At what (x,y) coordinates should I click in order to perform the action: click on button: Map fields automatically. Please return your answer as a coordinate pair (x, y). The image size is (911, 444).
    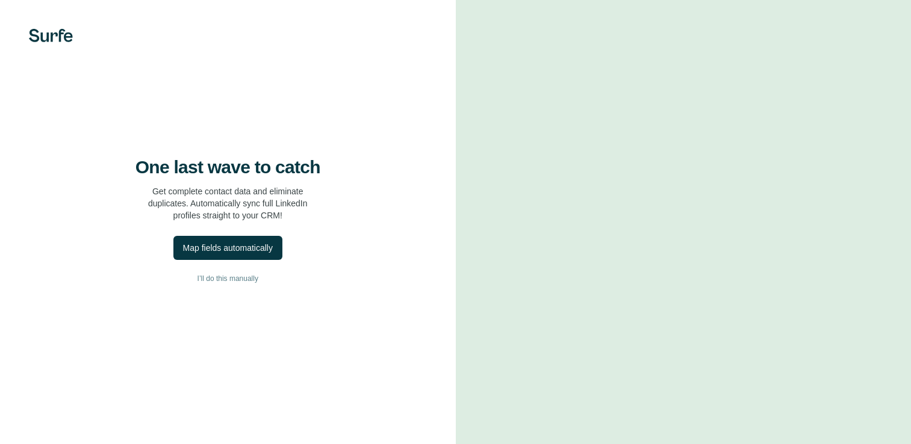
    Looking at the image, I should click on (228, 248).